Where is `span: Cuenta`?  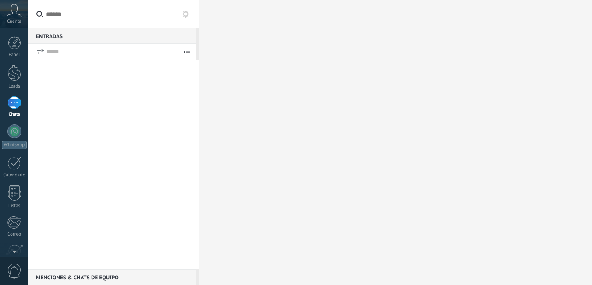 span: Cuenta is located at coordinates (14, 21).